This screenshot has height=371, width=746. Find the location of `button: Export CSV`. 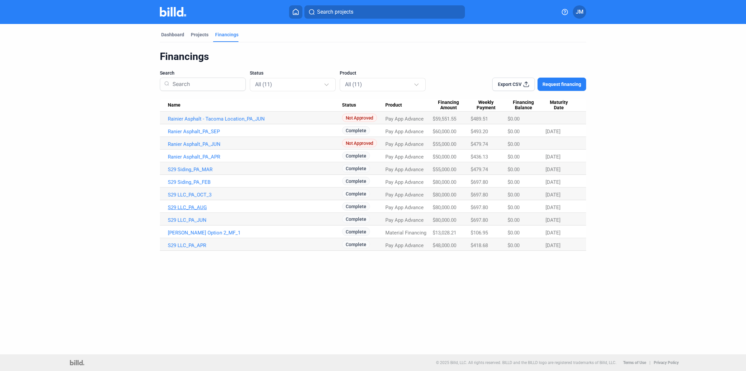

button: Export CSV is located at coordinates (514, 84).